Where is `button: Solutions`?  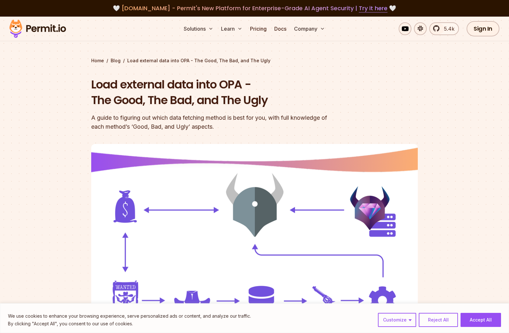 button: Solutions is located at coordinates (198, 29).